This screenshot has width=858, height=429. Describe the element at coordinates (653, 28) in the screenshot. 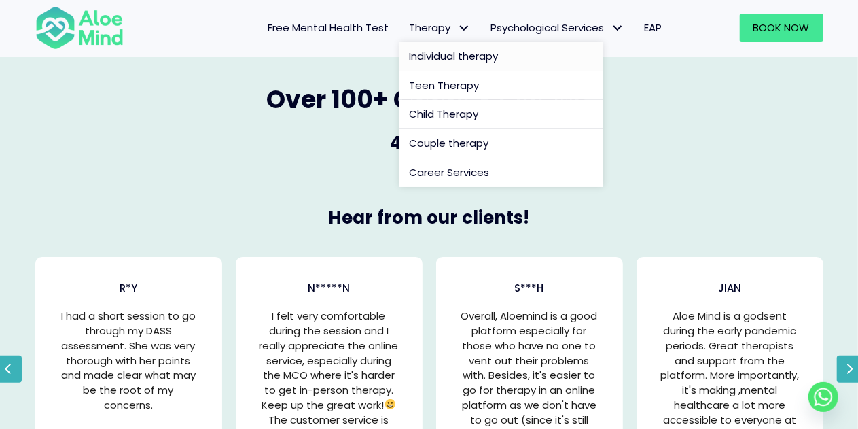

I see `a: EAP` at that location.